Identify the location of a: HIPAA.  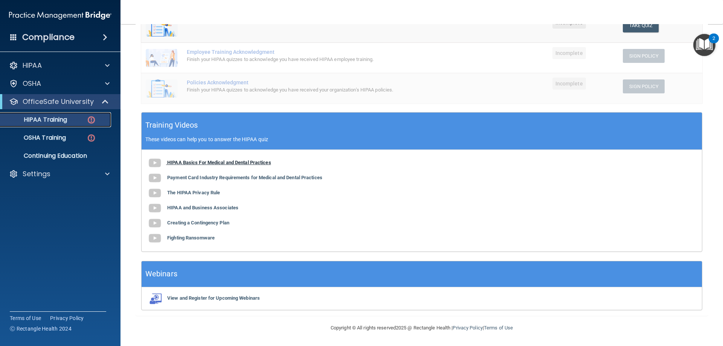
(59, 65).